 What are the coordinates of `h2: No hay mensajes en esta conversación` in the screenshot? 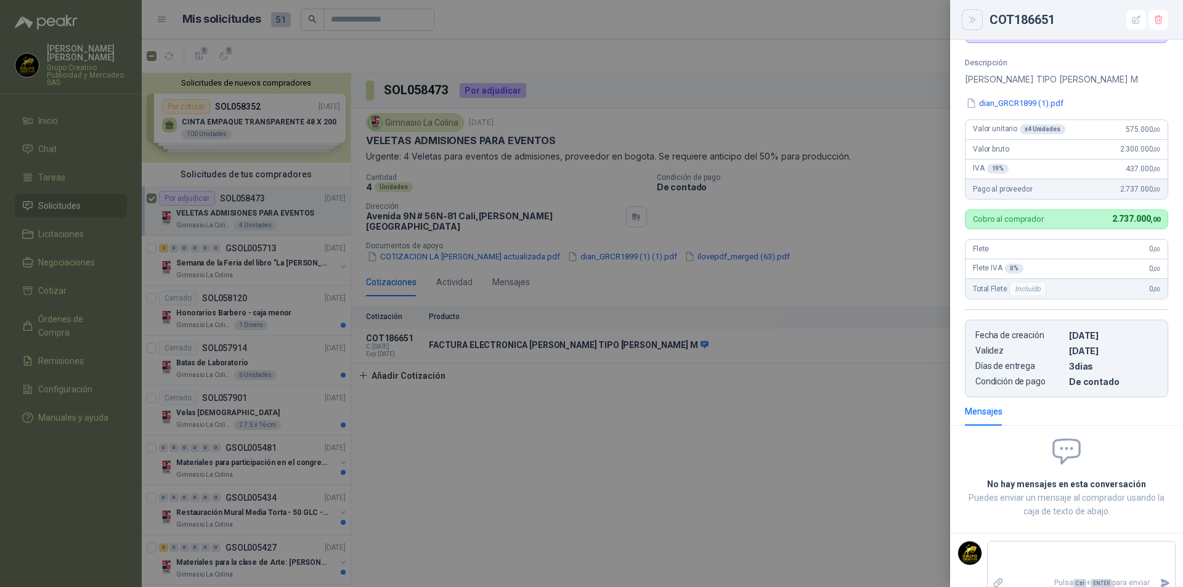 It's located at (1067, 484).